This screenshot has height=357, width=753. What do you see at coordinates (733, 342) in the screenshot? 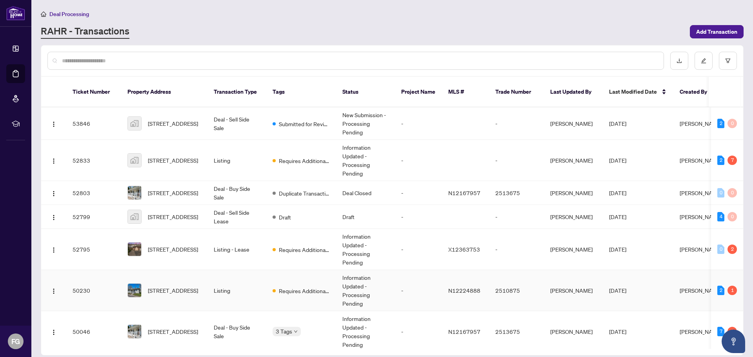
I see `button: Open asap` at bounding box center [733, 342].